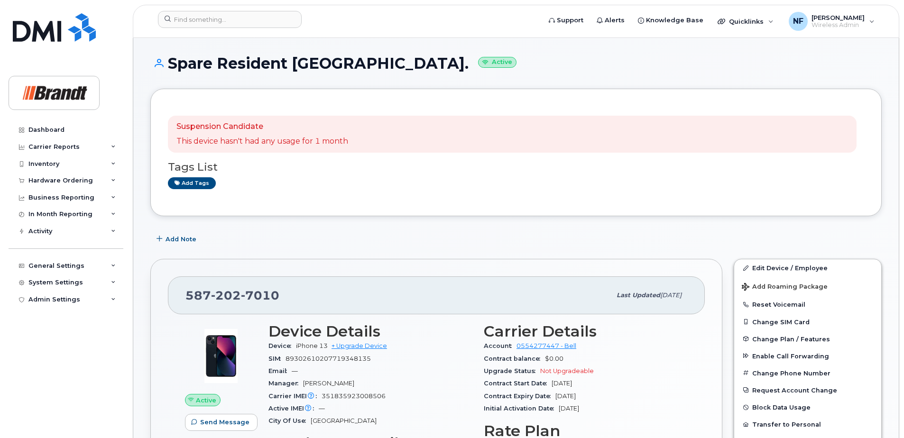  What do you see at coordinates (808, 305) in the screenshot?
I see `button: Reset Voicemail` at bounding box center [808, 305].